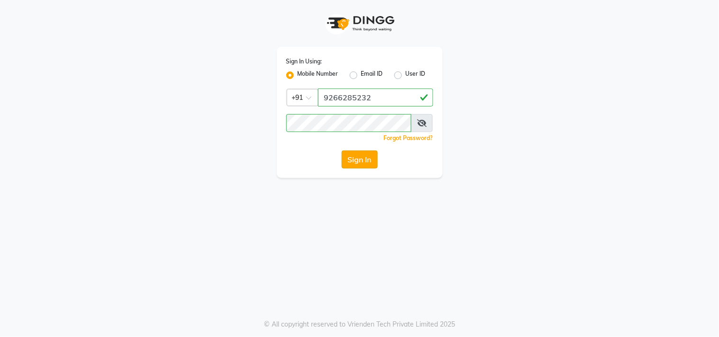 The height and width of the screenshot is (337, 719). Describe the element at coordinates (416, 75) in the screenshot. I see `label: User ID` at that location.